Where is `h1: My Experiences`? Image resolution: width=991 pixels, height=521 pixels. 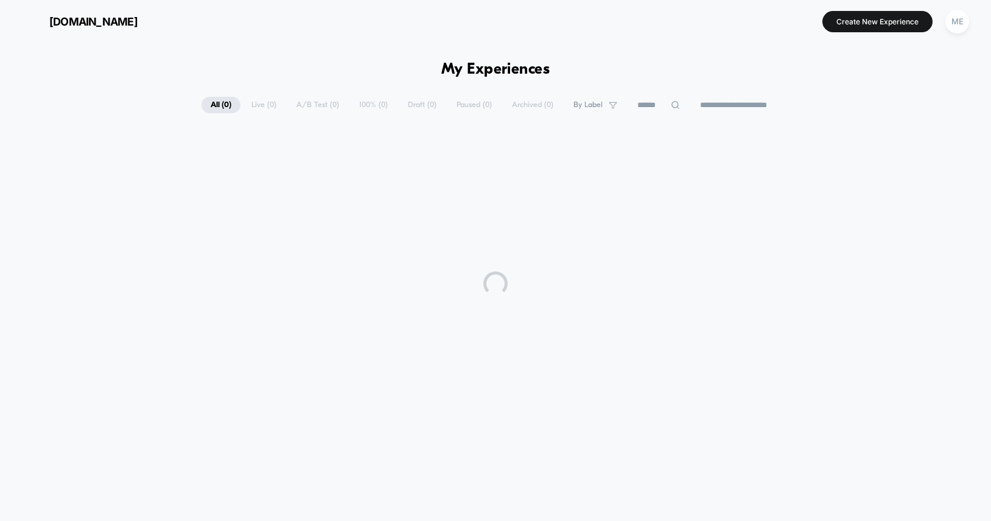 h1: My Experiences is located at coordinates (496, 69).